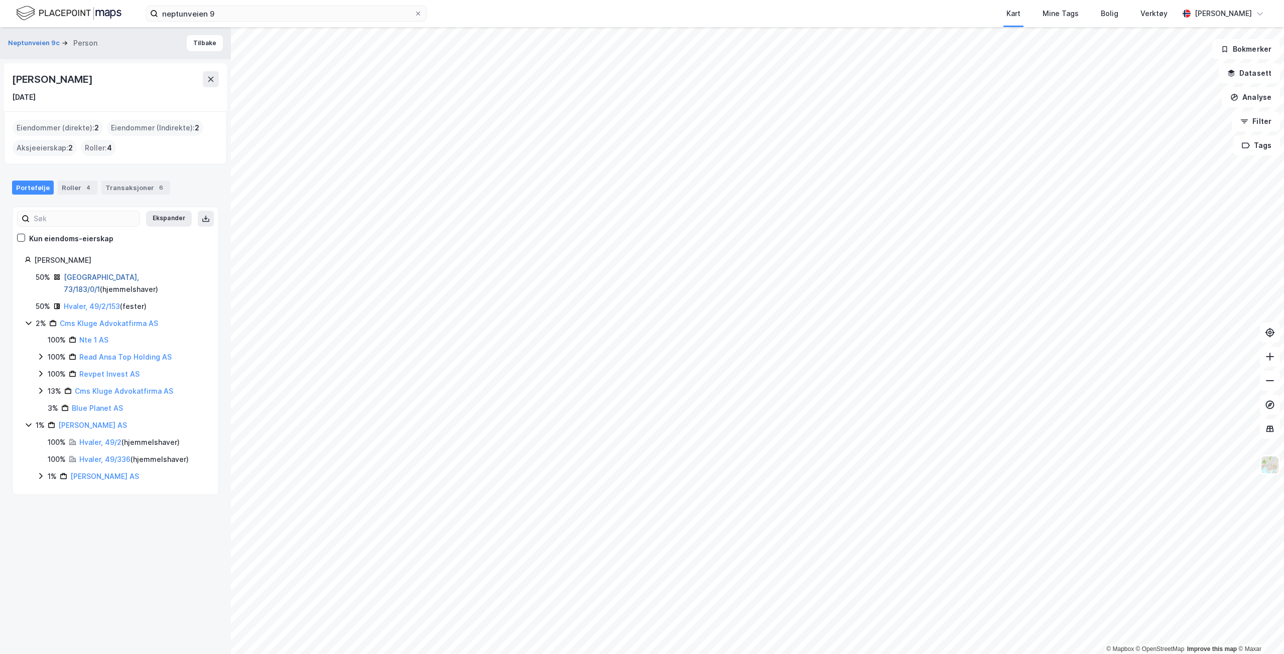 The image size is (1284, 654). Describe the element at coordinates (1061, 14) in the screenshot. I see `div: Mine Tags` at that location.